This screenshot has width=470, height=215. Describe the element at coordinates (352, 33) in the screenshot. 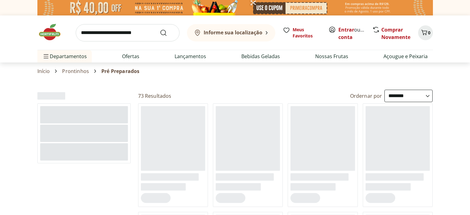

I see `span: ou` at that location.